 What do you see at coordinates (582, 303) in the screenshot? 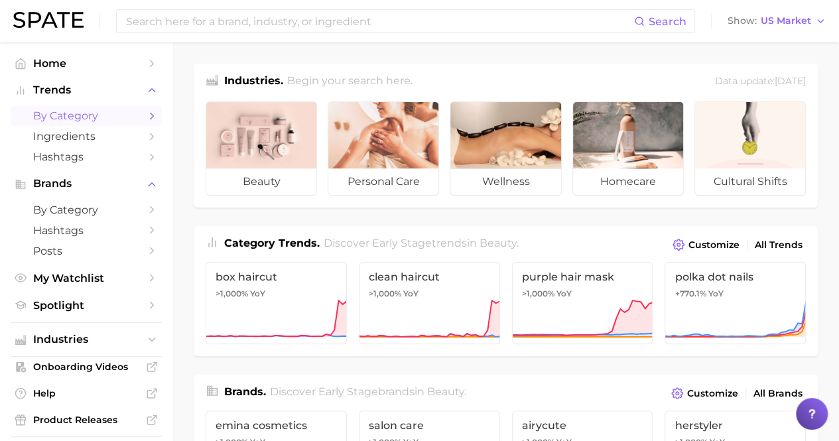
I see `a: purple hair mask>1,000% YoY` at bounding box center [582, 303].